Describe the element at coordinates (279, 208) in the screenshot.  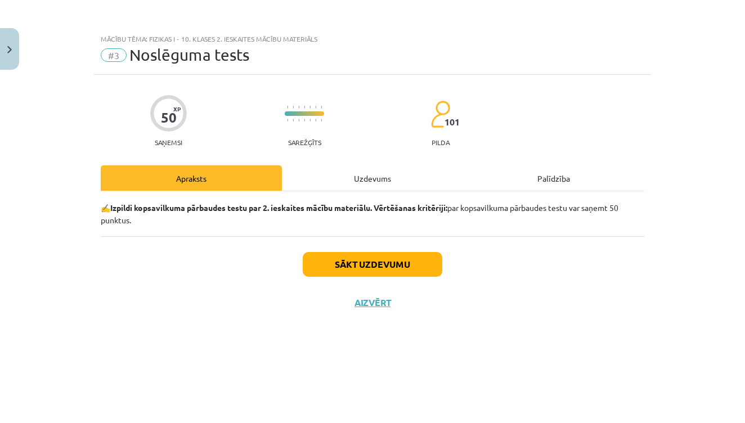
I see `b: Izpildi kopsavilkuma pārbaudes testu par 2. ieskaites mācību materiālu. Vērtēšanas kritēriji:` at that location.